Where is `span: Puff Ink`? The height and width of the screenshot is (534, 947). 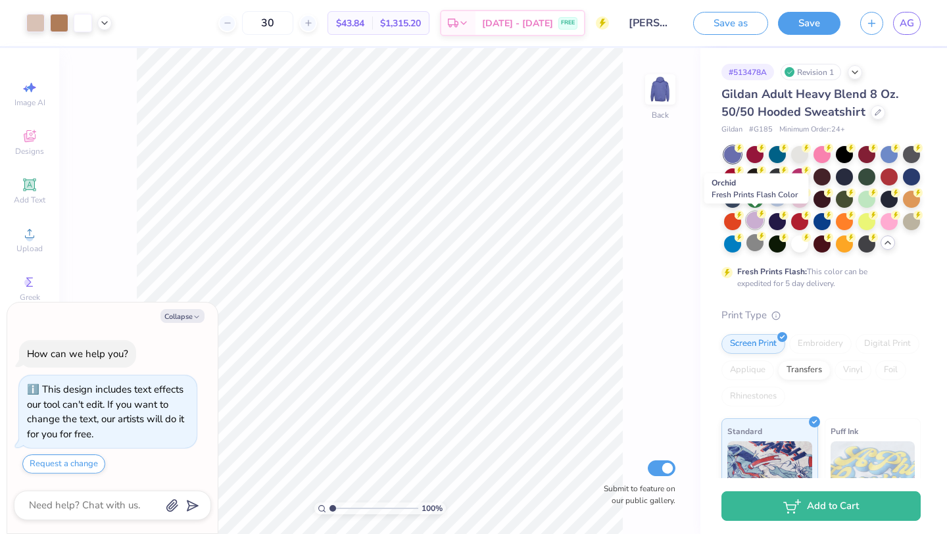
span: Puff Ink is located at coordinates (844, 431).